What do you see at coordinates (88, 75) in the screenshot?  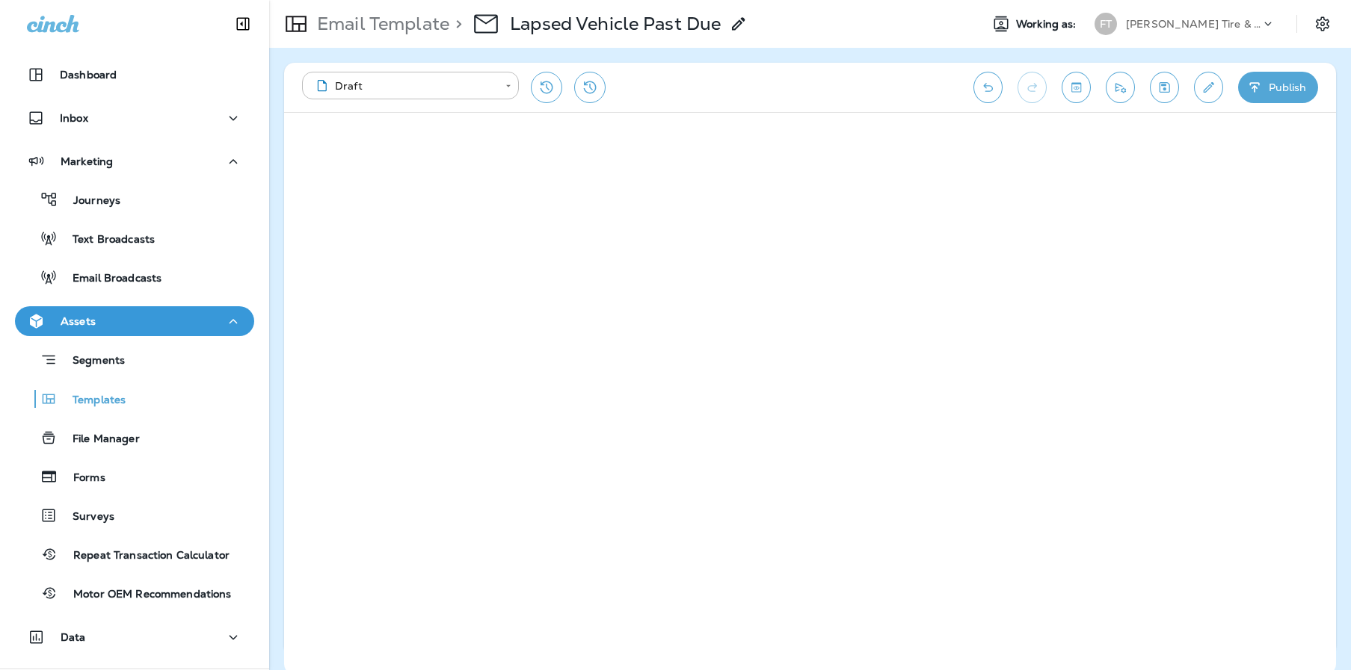 I see `p: Dashboard` at bounding box center [88, 75].